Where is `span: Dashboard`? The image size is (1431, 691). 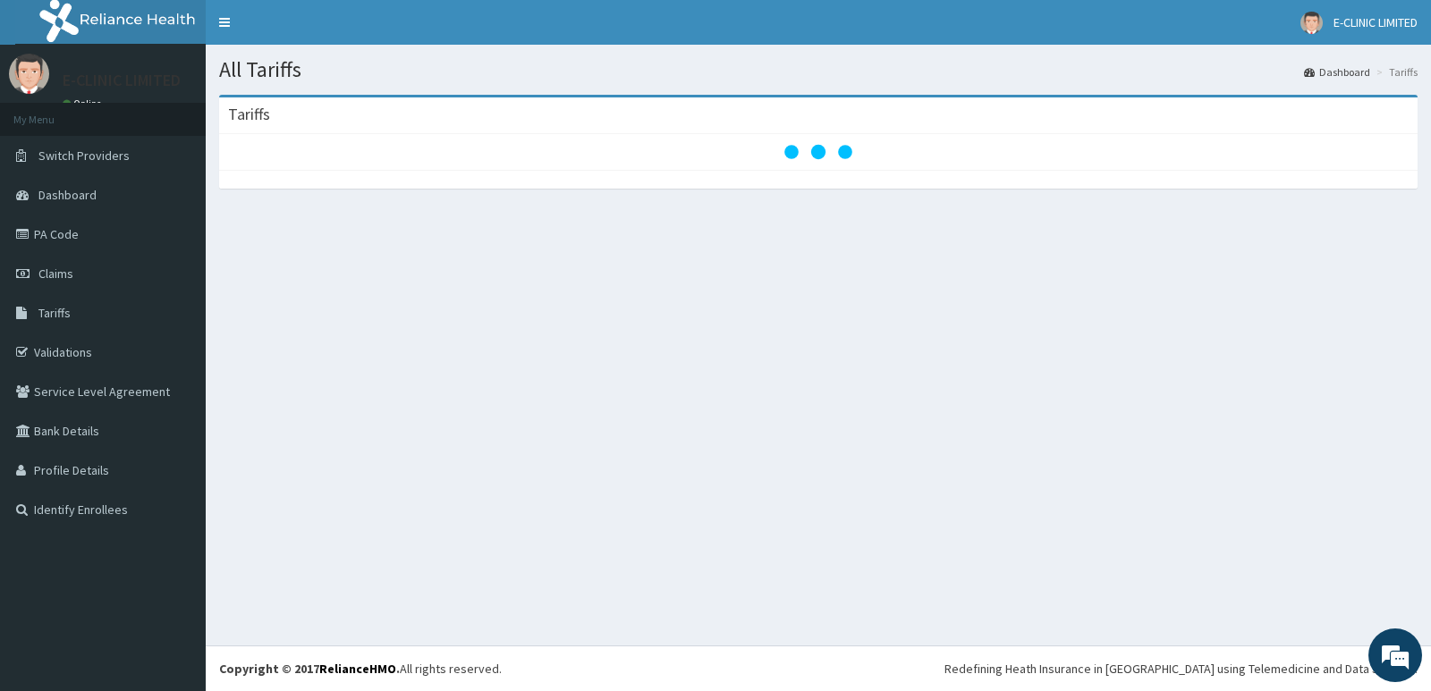
span: Dashboard is located at coordinates (67, 195).